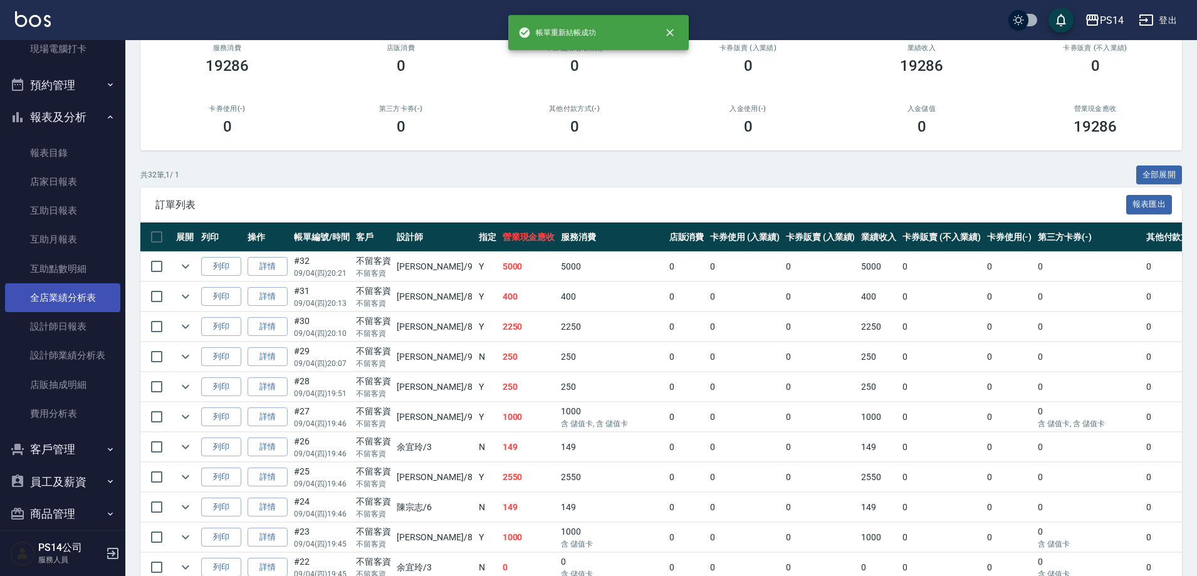 This screenshot has height=576, width=1197. Describe the element at coordinates (921, 48) in the screenshot. I see `h2: 業績收入` at that location.